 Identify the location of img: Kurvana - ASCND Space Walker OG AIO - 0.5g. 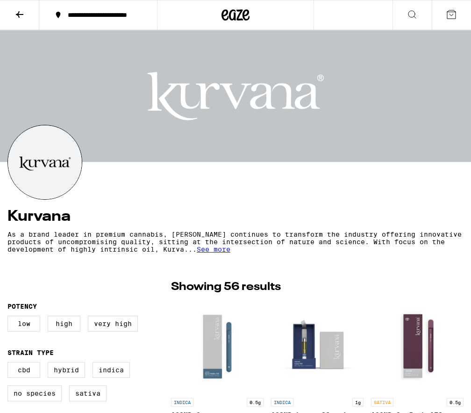
(217, 347).